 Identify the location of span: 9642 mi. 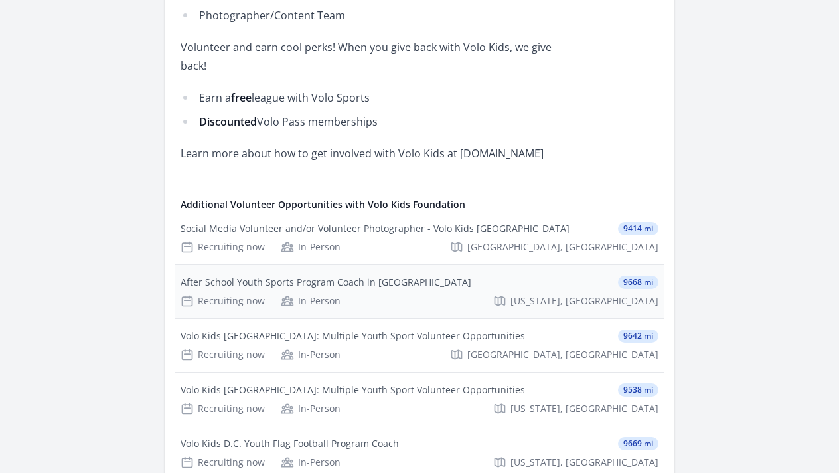
(638, 336).